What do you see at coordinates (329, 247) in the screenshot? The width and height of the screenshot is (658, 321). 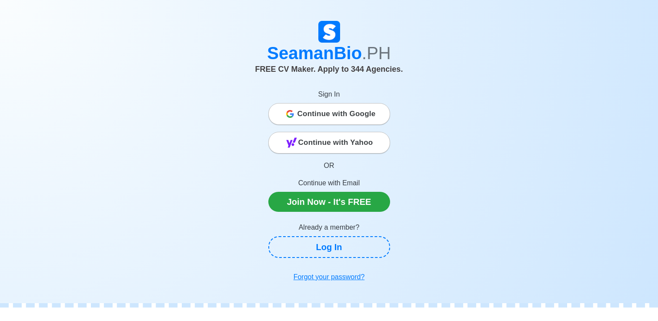 I see `a: Log In` at bounding box center [329, 247].